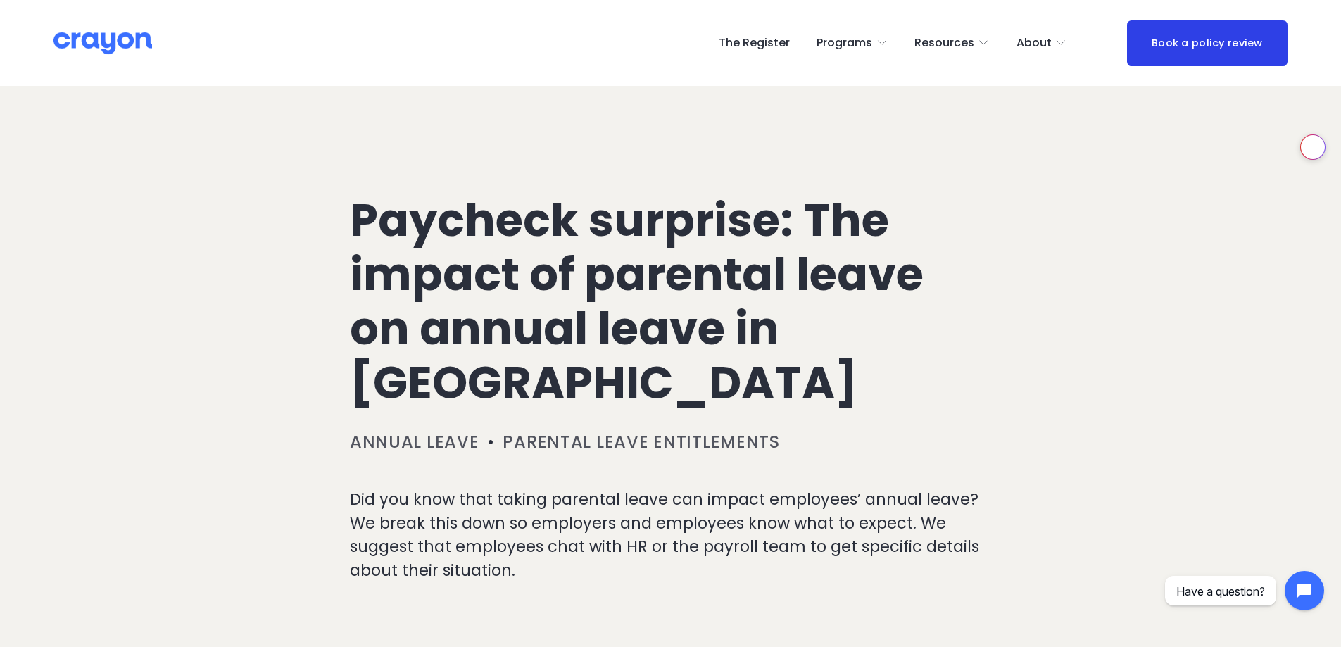 The height and width of the screenshot is (647, 1341). I want to click on span: About, so click(1034, 43).